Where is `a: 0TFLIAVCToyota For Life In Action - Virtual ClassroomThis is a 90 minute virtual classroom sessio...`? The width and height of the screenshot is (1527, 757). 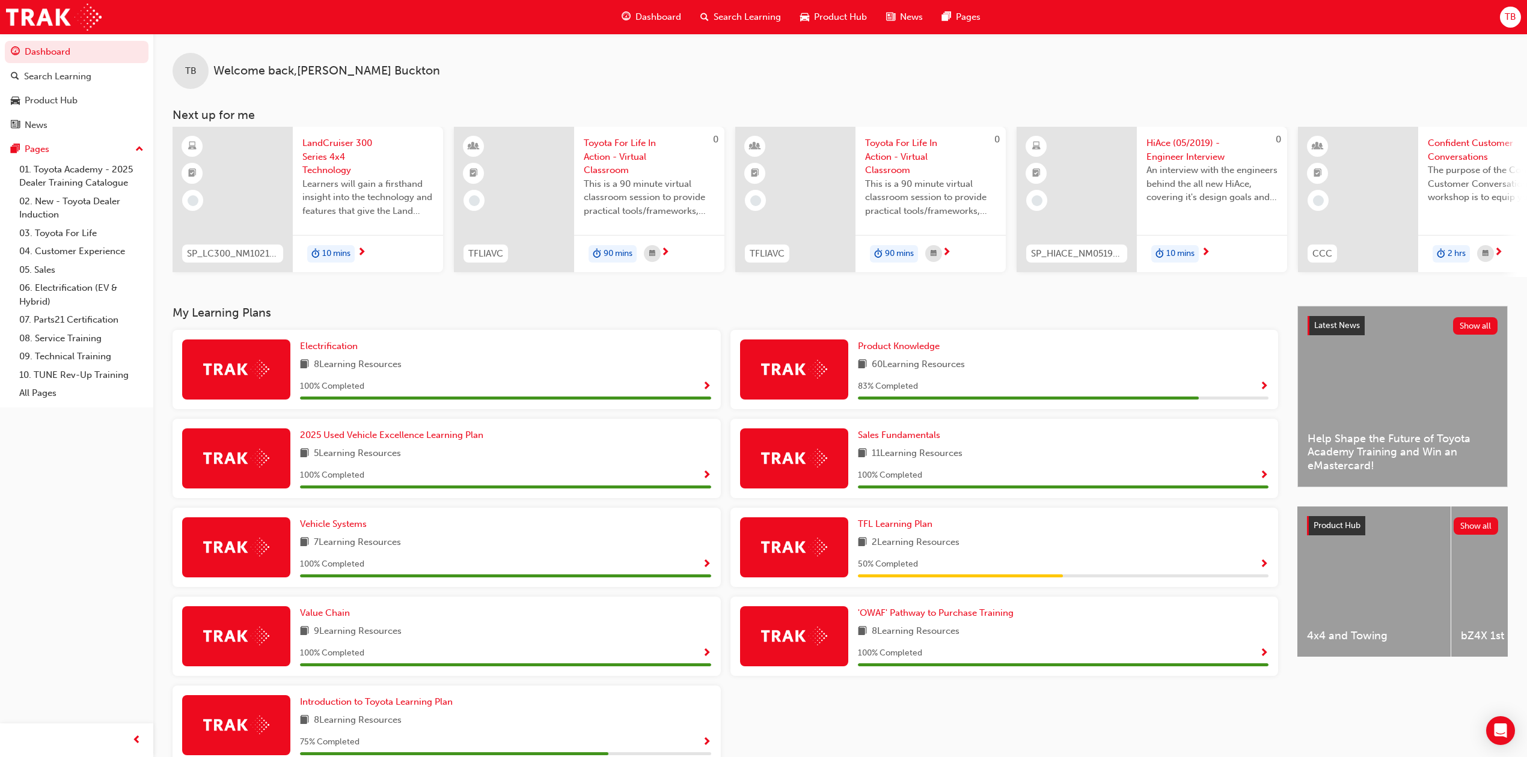 a: 0TFLIAVCToyota For Life In Action - Virtual ClassroomThis is a 90 minute virtual classroom sessio... is located at coordinates (589, 200).